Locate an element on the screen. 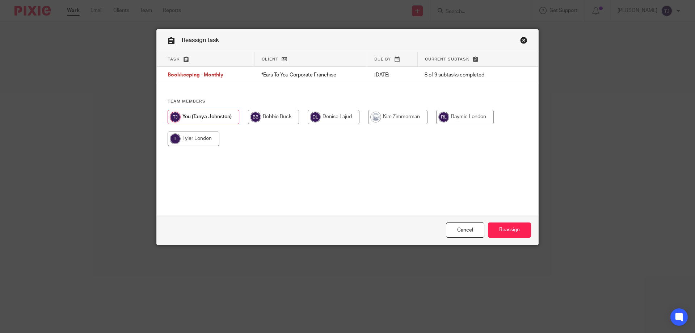 This screenshot has height=333, width=695. span: Reassign task is located at coordinates (200, 40).